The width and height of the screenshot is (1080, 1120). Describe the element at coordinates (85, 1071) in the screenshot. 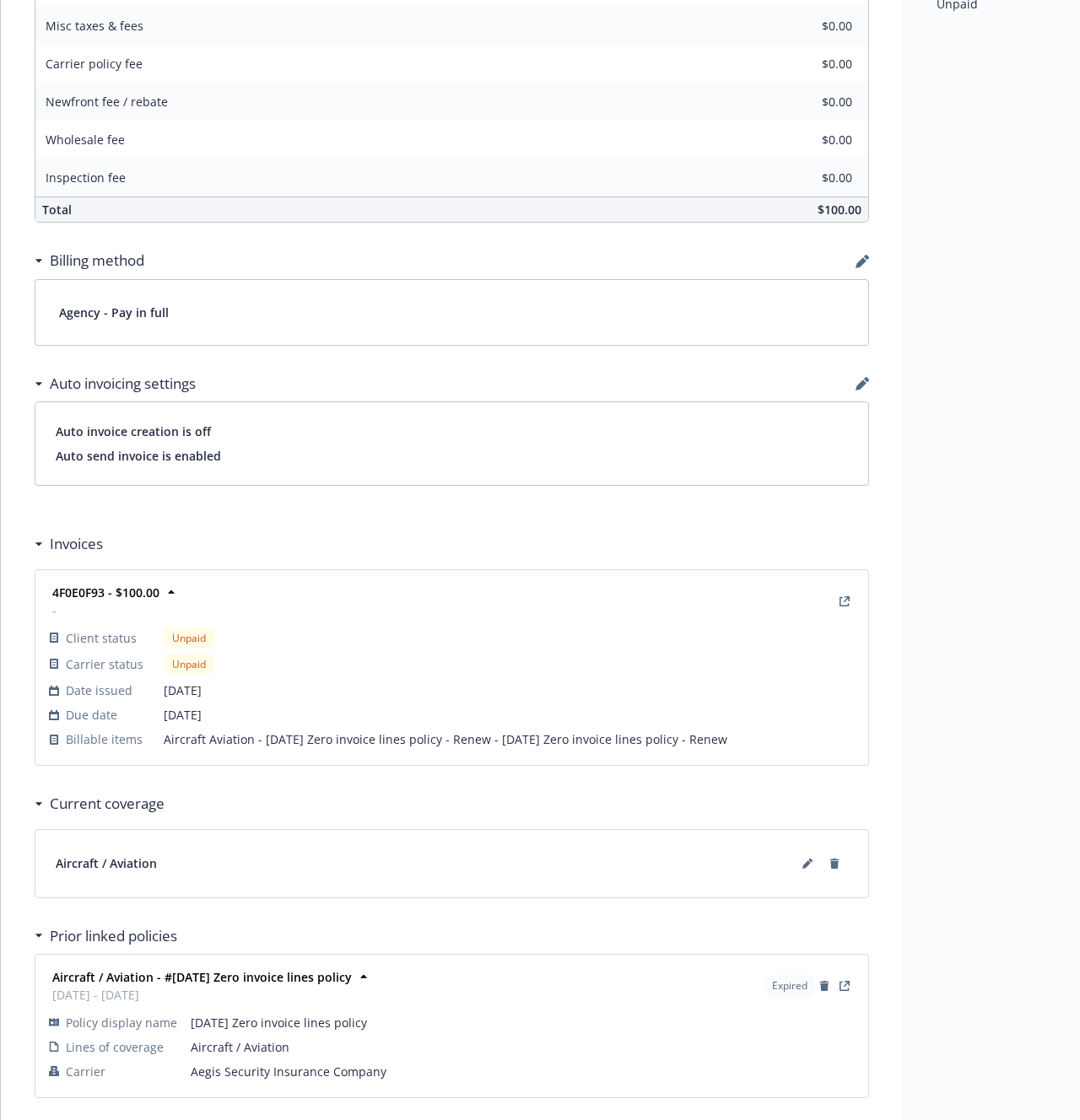

I see `span: Carrier` at that location.